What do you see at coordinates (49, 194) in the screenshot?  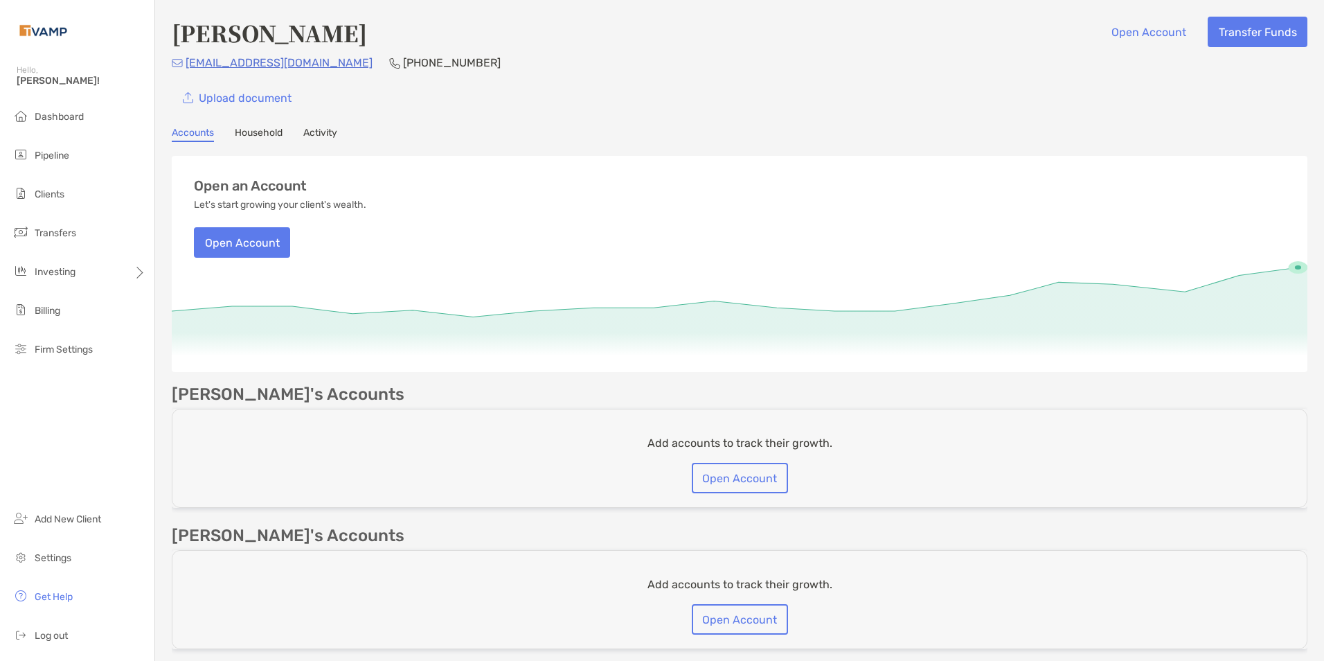 I see `span: Clients` at bounding box center [49, 194].